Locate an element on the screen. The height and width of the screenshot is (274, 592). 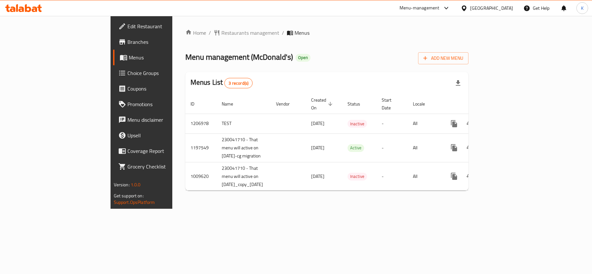
span: K is located at coordinates (582, 8).